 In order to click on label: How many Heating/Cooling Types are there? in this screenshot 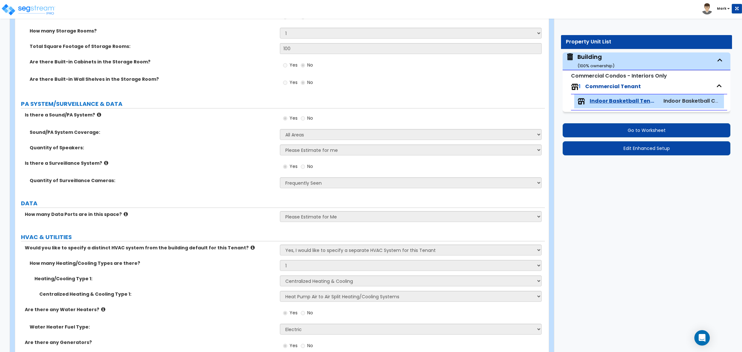, I will do `click(152, 263)`.